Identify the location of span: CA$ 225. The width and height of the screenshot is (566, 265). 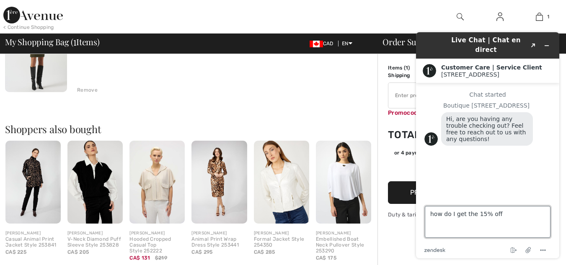
(16, 252).